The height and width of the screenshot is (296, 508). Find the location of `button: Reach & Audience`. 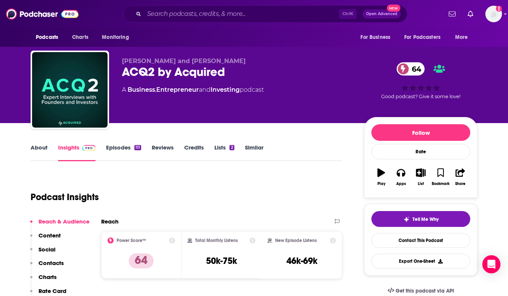

button: Reach & Audience is located at coordinates (60, 224).